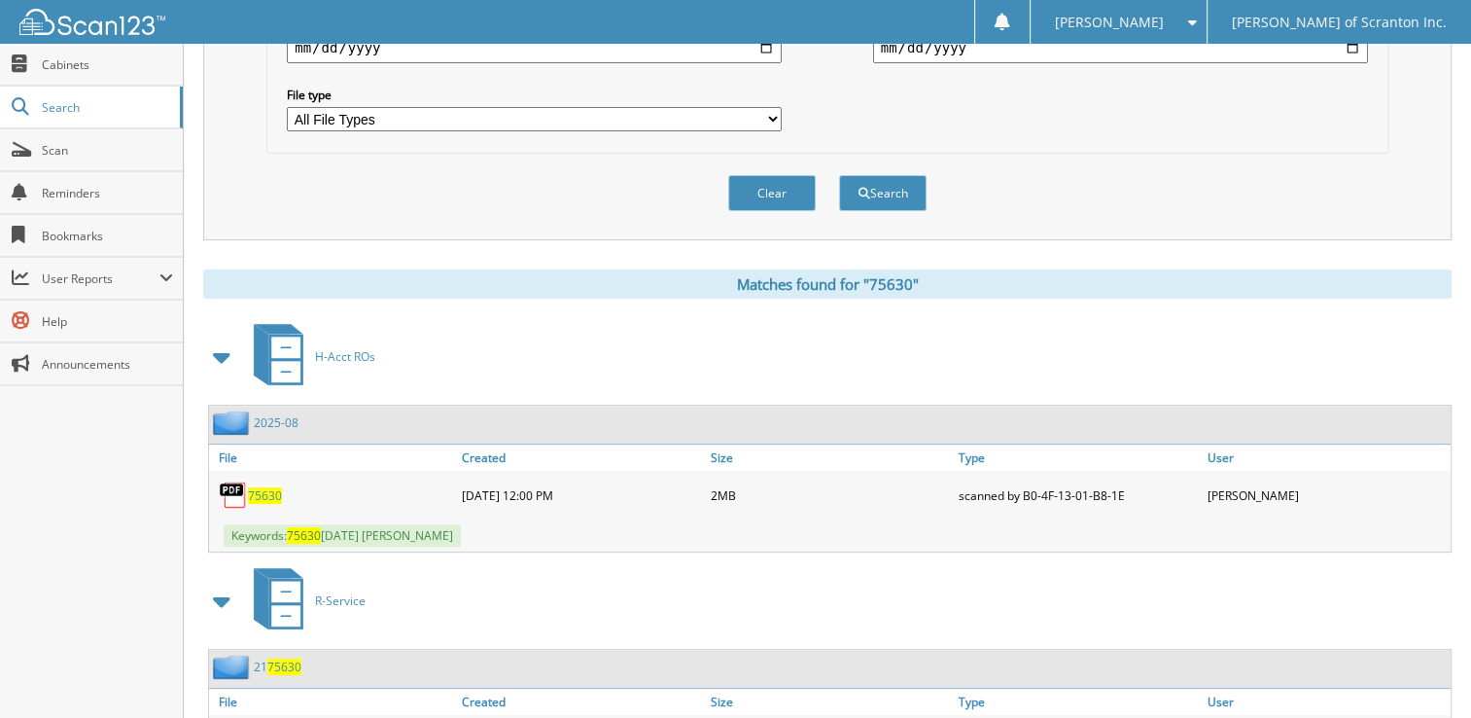 Image resolution: width=1471 pixels, height=718 pixels. What do you see at coordinates (534, 48) in the screenshot?
I see `input: start` at bounding box center [534, 48].